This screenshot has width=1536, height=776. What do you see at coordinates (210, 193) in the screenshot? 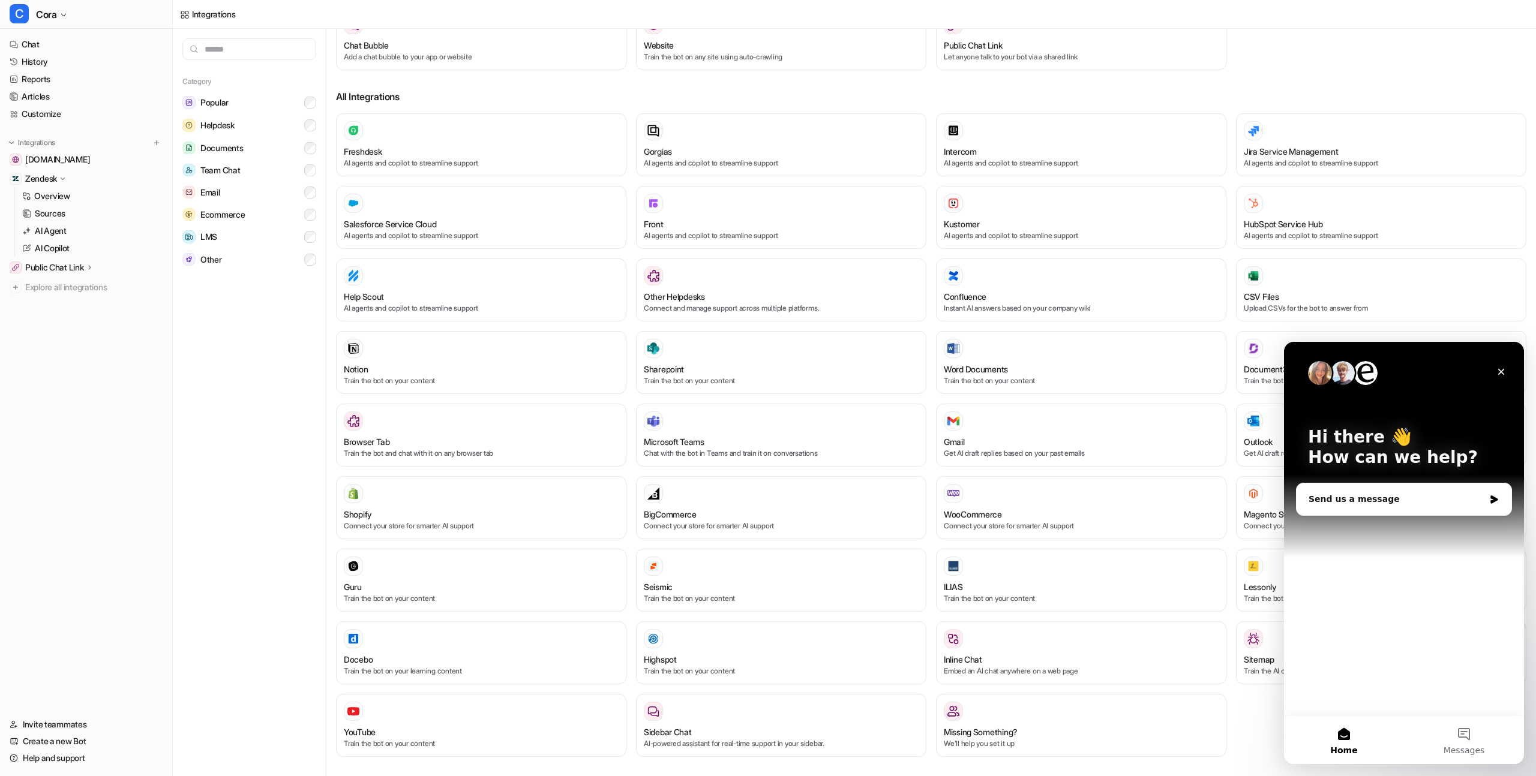
I see `span: Email` at bounding box center [210, 193].